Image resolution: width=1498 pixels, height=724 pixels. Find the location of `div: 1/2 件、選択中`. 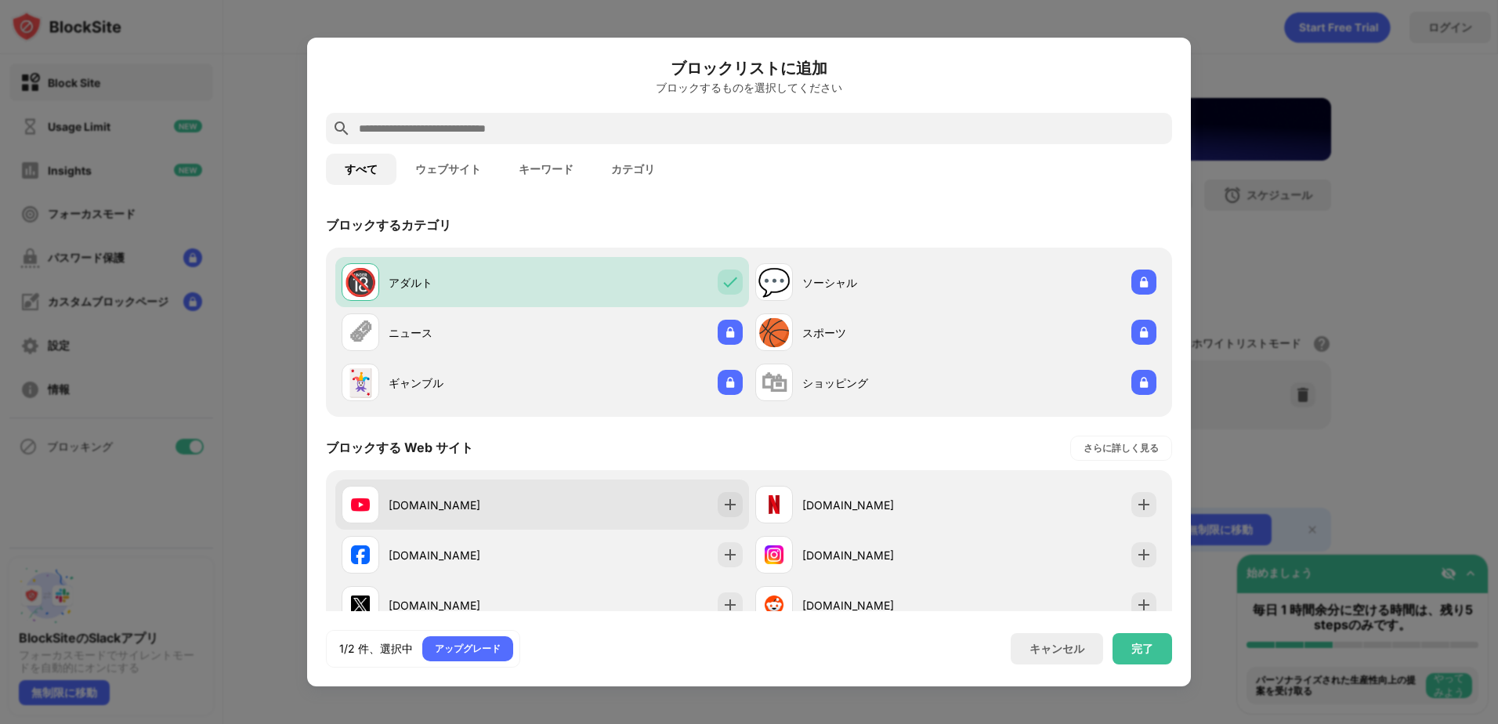

div: 1/2 件、選択中 is located at coordinates (376, 649).